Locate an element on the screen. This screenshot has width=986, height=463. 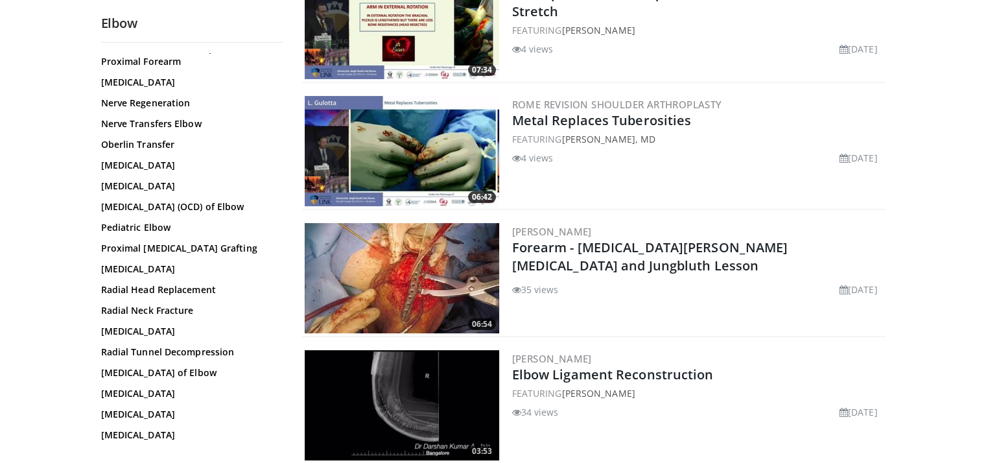
span: 06:42 is located at coordinates (482, 197).